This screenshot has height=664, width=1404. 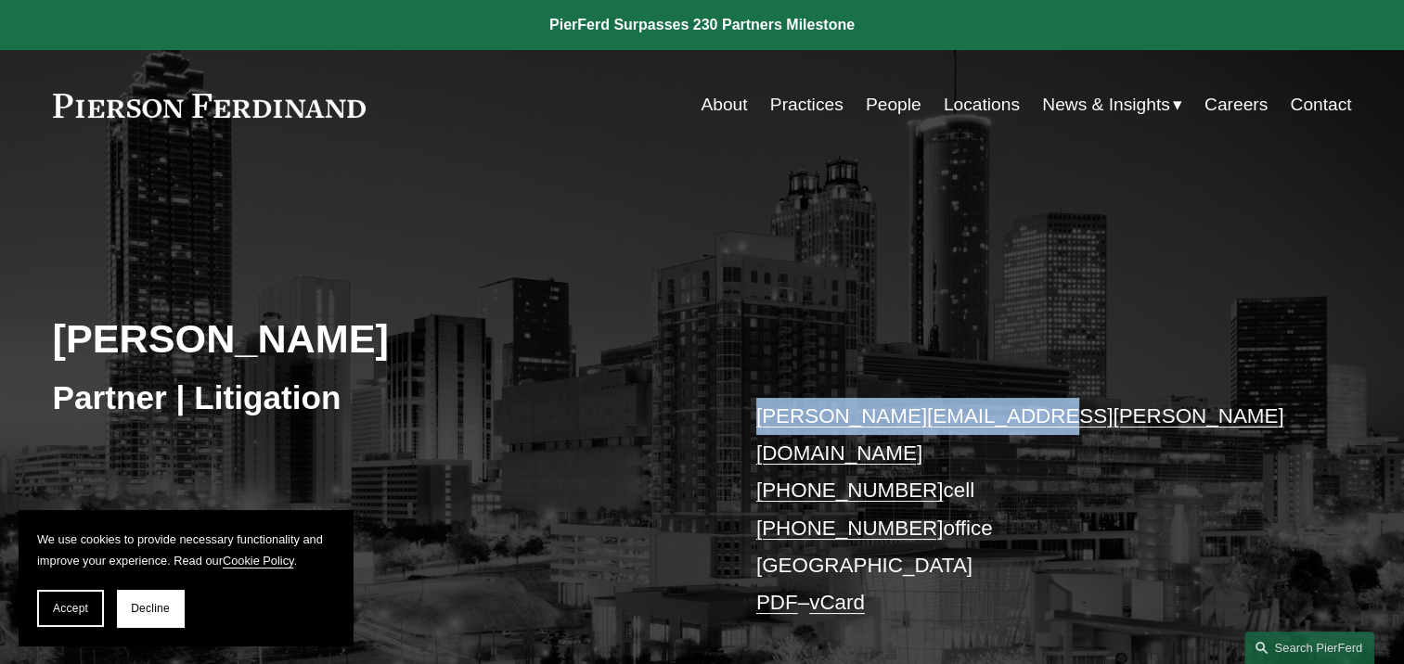 What do you see at coordinates (71, 609) in the screenshot?
I see `span: Accept` at bounding box center [71, 609].